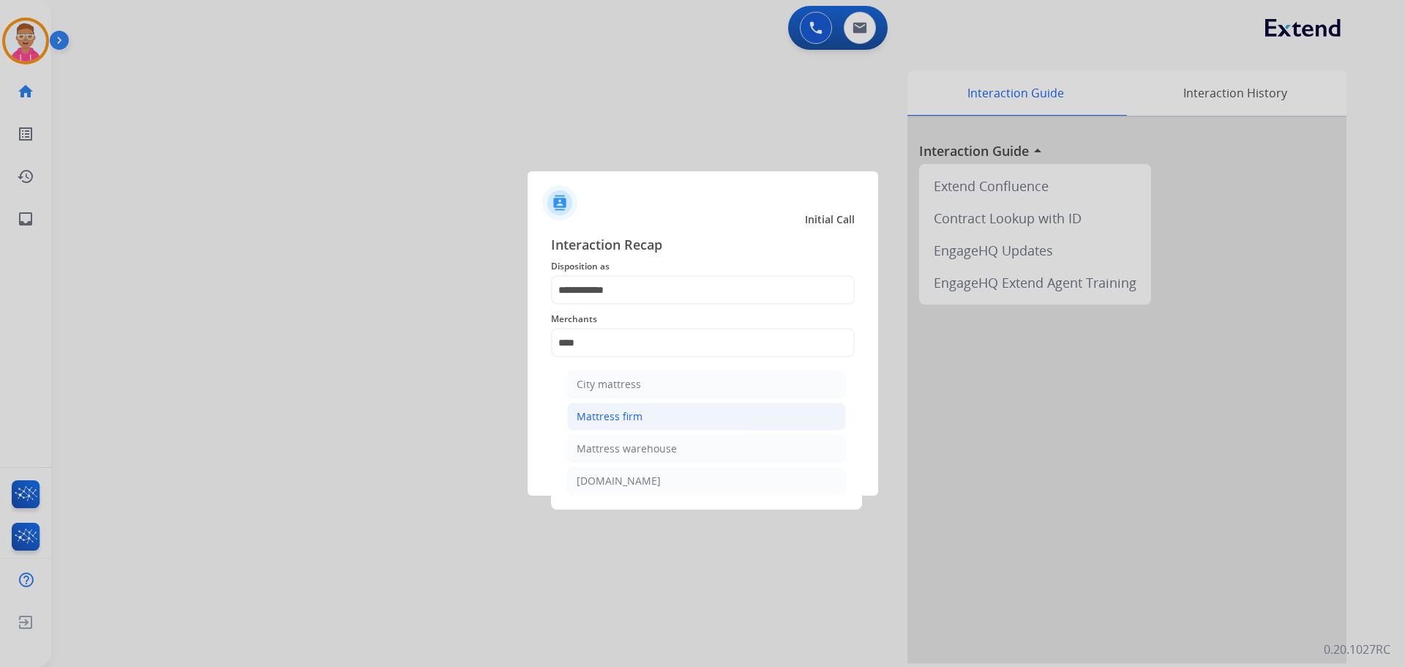  I want to click on span: Interaction Recap, so click(702, 246).